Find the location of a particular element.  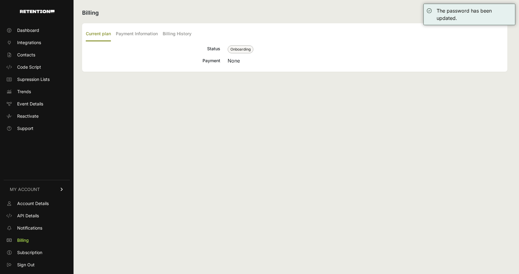

span: Notifications is located at coordinates (30, 228).